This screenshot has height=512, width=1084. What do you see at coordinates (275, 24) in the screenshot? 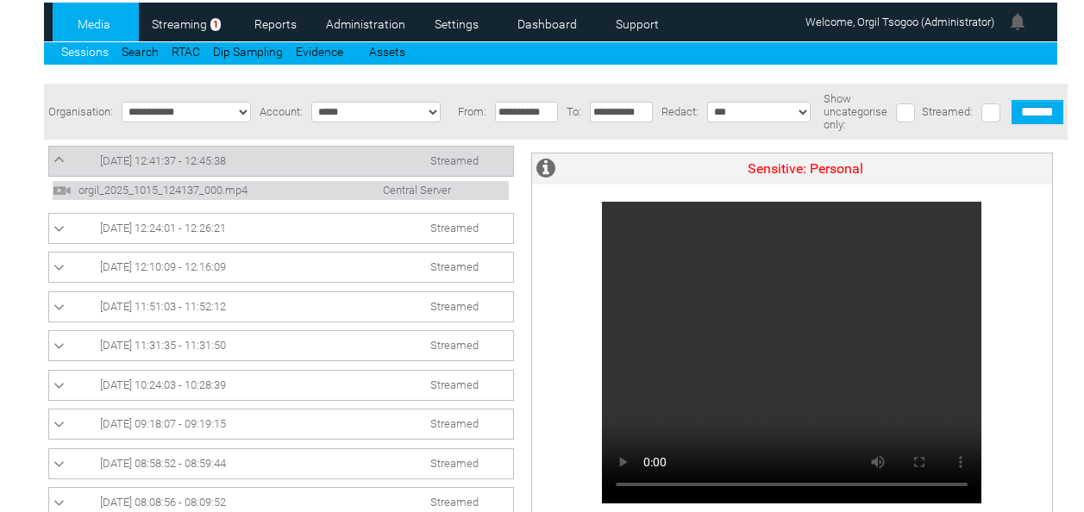
I see `a: Reports` at bounding box center [275, 24].